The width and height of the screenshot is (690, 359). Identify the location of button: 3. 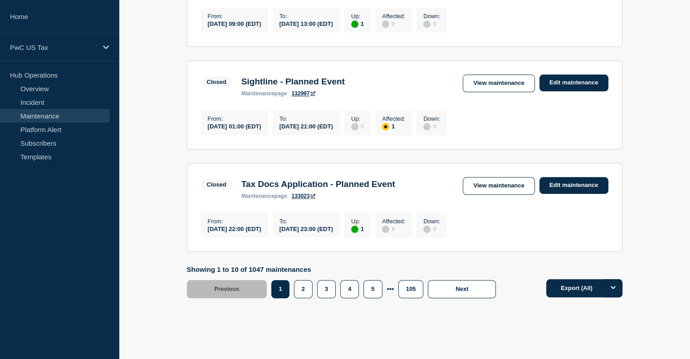
(326, 289).